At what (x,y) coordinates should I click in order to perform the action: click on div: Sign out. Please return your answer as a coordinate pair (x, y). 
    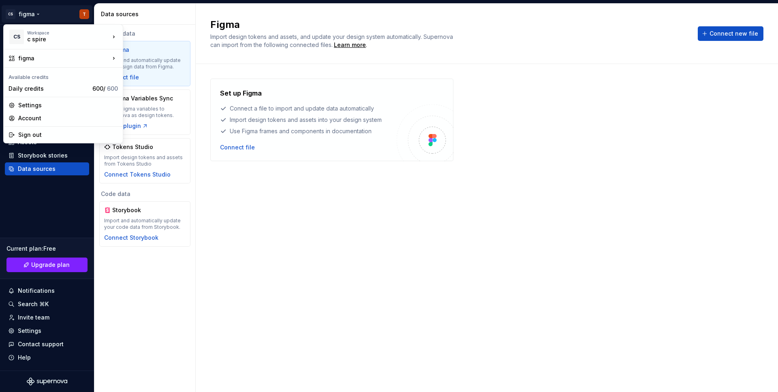
    Looking at the image, I should click on (68, 135).